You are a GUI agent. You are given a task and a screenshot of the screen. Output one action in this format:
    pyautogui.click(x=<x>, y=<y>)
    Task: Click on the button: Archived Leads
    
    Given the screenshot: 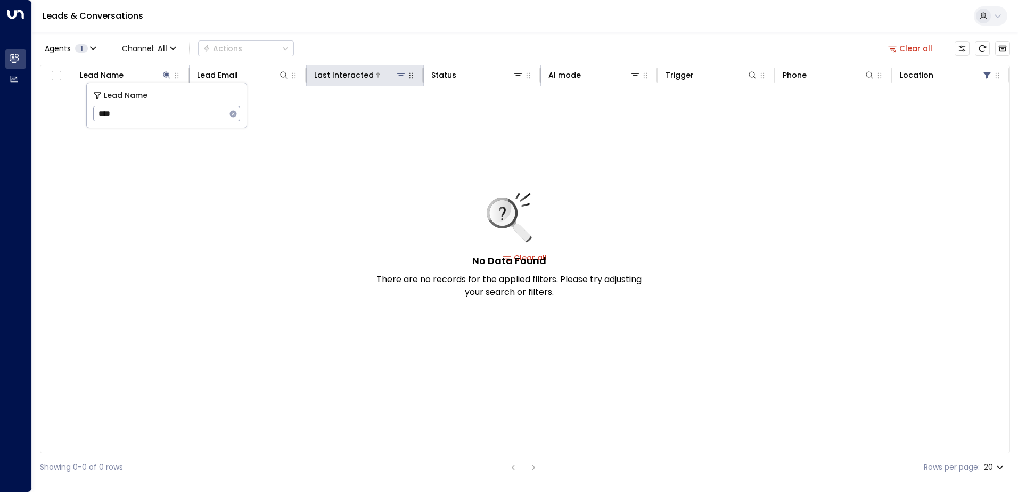 What is the action you would take?
    pyautogui.click(x=1002, y=48)
    